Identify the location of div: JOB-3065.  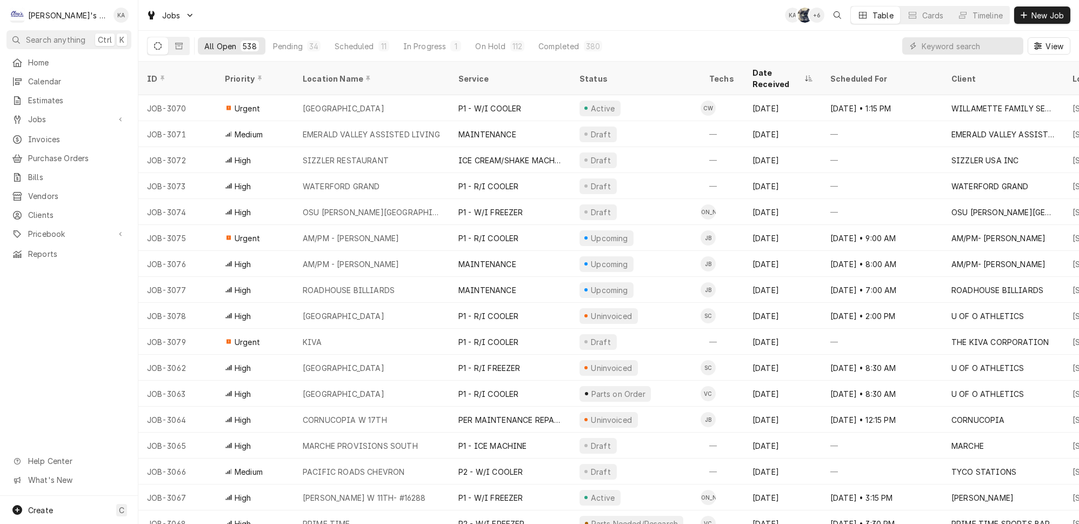
(177, 445).